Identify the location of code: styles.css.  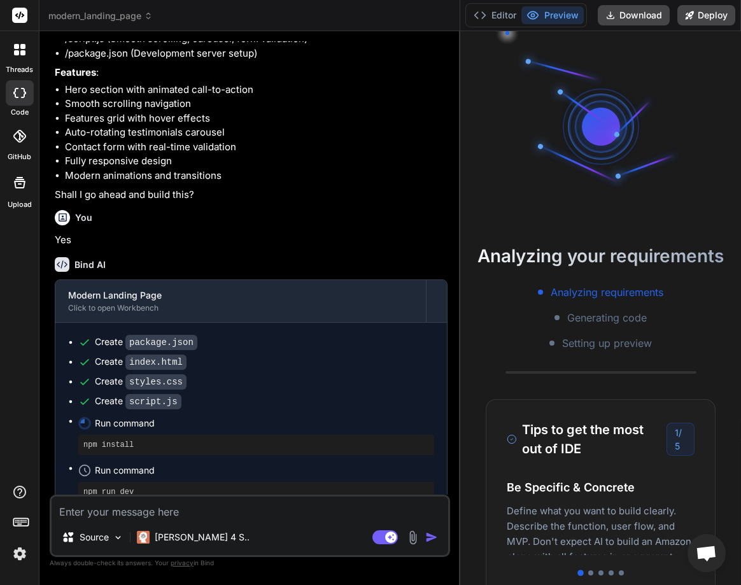
(156, 382).